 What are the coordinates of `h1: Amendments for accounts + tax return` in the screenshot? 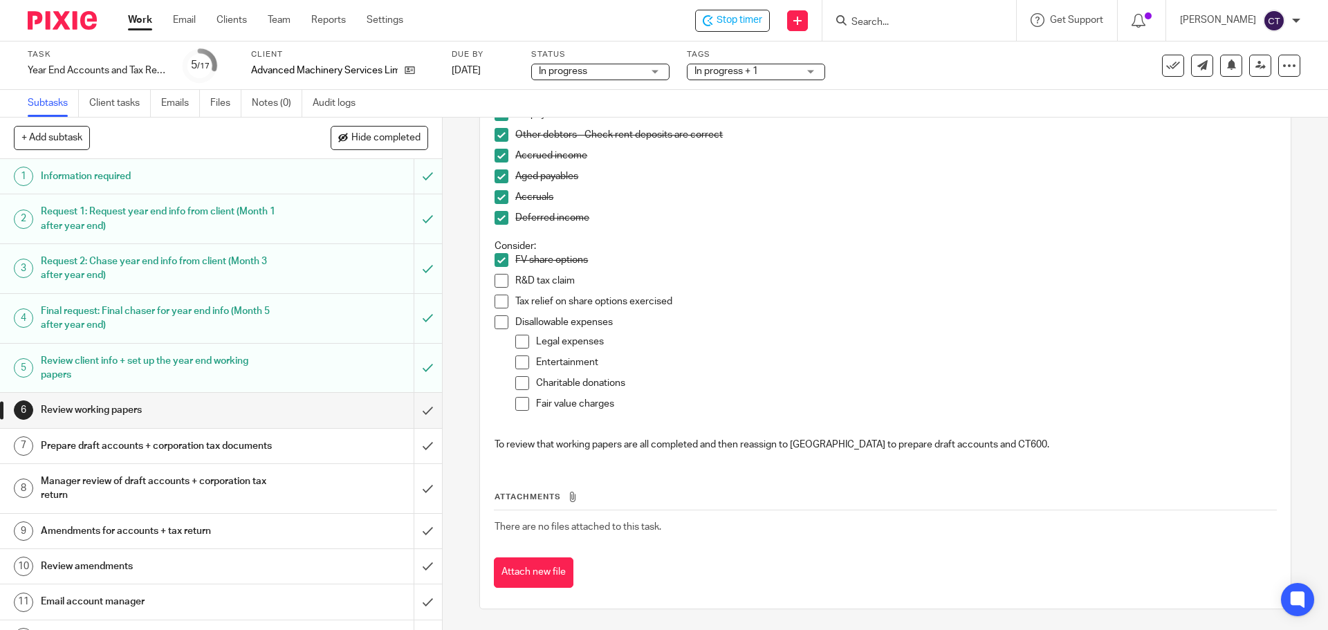 It's located at (160, 531).